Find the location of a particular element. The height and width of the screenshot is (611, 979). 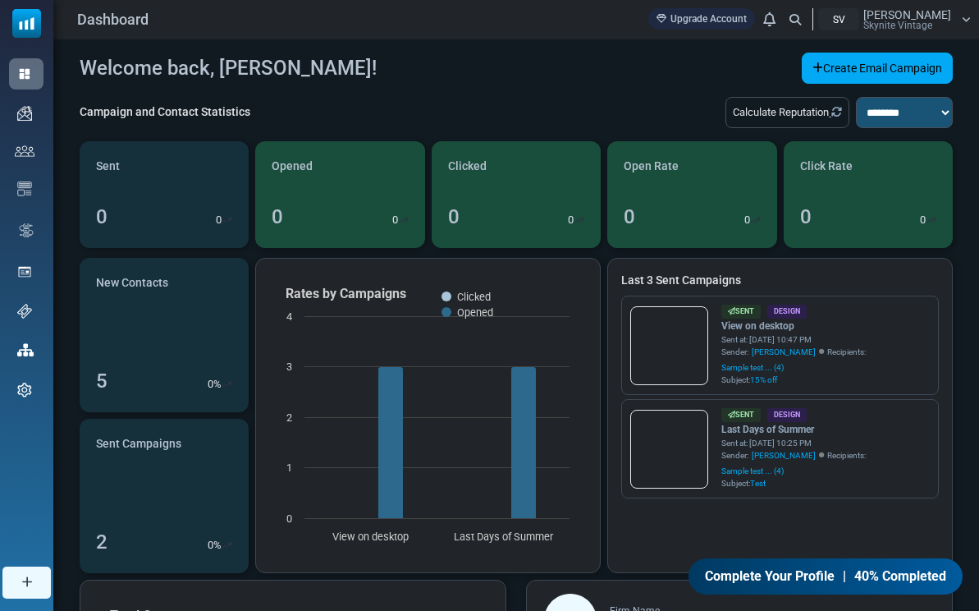

div: 2 is located at coordinates (102, 542).